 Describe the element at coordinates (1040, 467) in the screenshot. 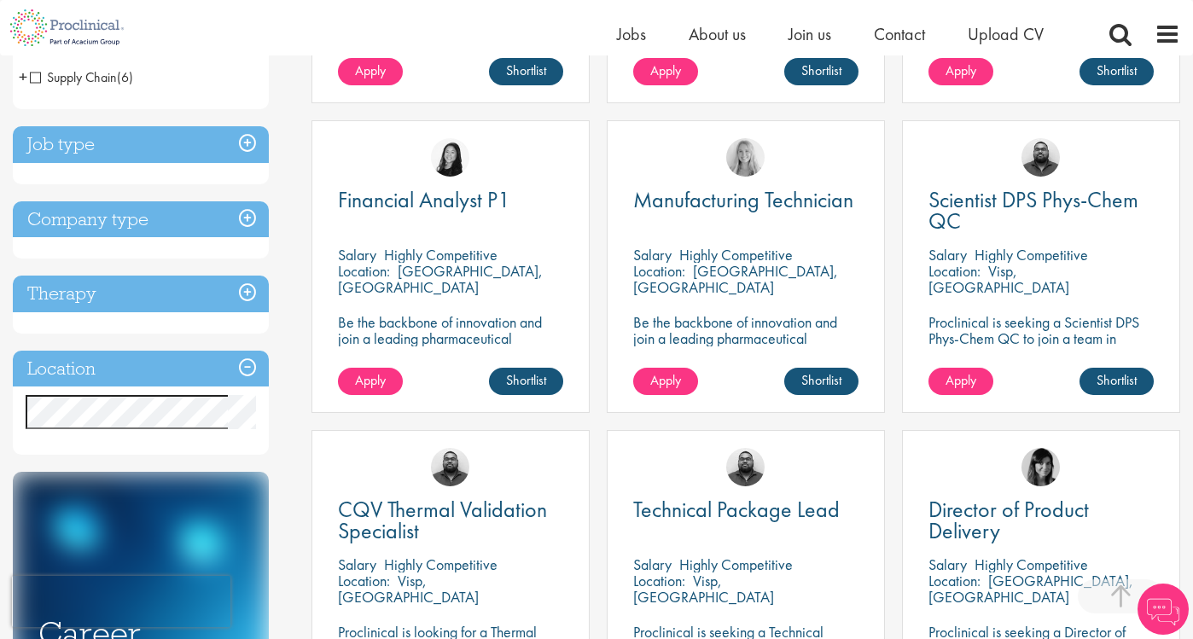

I see `a: Tesnim Chagklil` at that location.